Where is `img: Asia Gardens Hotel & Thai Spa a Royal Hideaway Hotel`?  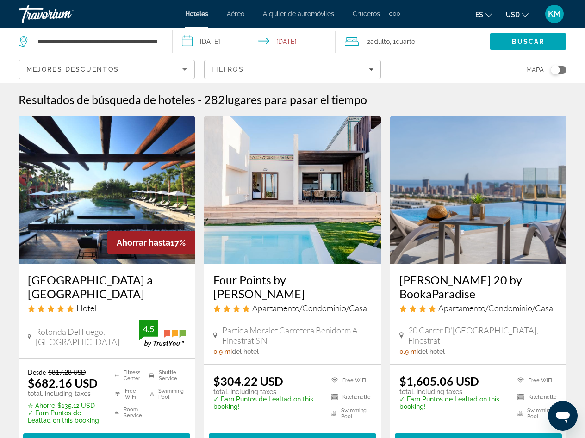
img: Asia Gardens Hotel & Thai Spa a Royal Hideaway Hotel is located at coordinates (106, 190).